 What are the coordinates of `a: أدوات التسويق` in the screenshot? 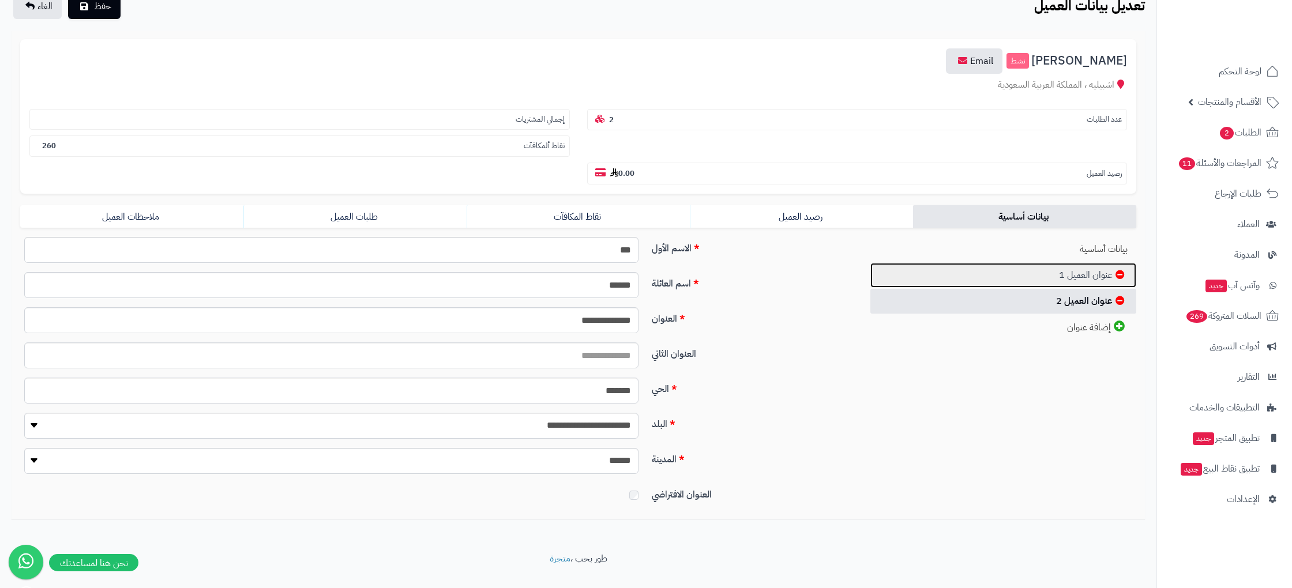 It's located at (1224, 347).